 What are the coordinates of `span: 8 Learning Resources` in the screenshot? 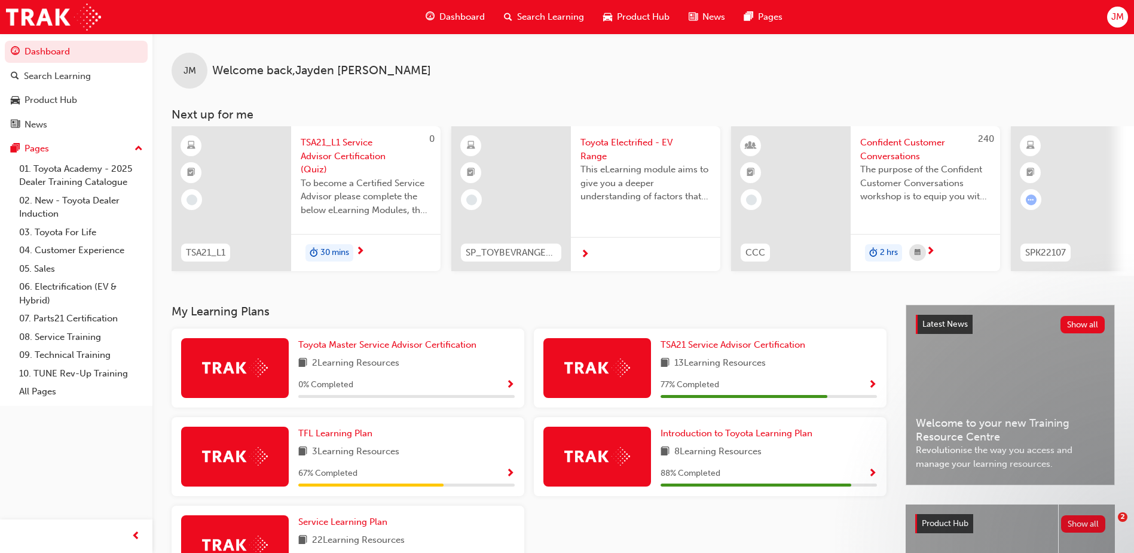 It's located at (718, 451).